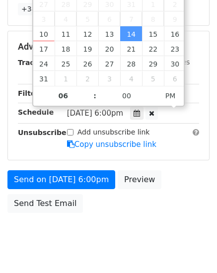  I want to click on strong: Tracking, so click(34, 63).